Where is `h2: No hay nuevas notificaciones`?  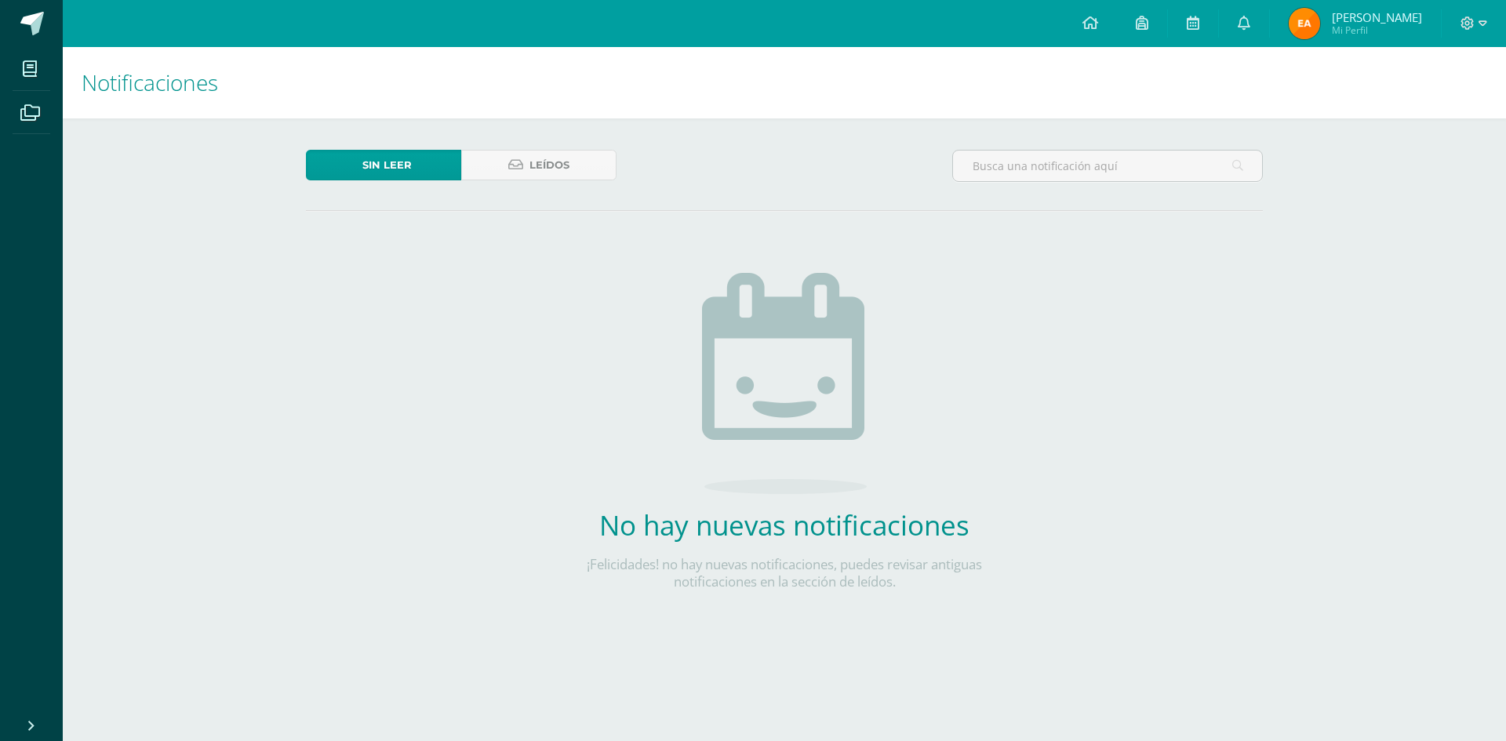
h2: No hay nuevas notificaciones is located at coordinates (784, 525).